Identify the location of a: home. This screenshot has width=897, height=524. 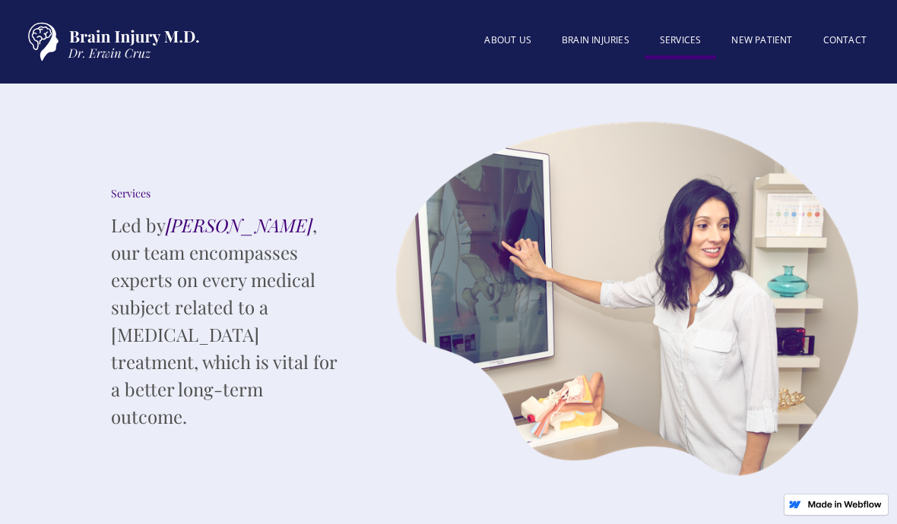
(110, 42).